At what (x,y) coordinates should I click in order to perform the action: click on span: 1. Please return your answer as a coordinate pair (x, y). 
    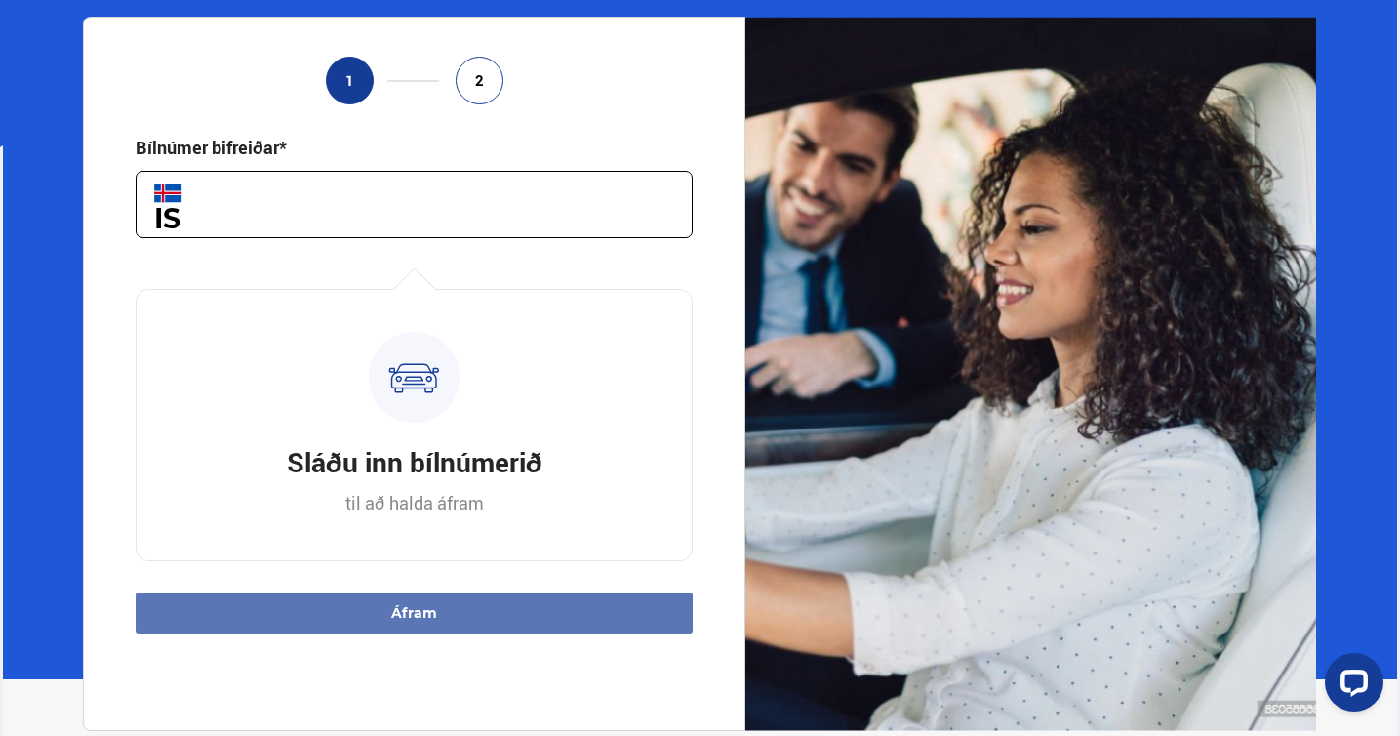
    Looking at the image, I should click on (349, 80).